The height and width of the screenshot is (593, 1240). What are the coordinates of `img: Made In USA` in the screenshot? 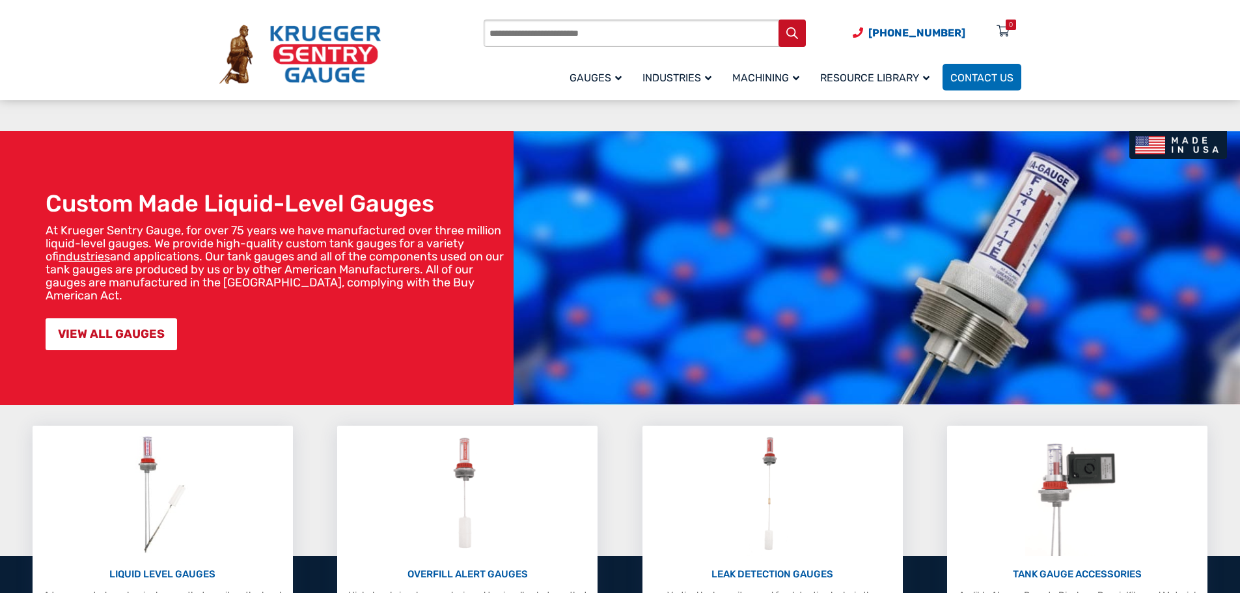 It's located at (1178, 145).